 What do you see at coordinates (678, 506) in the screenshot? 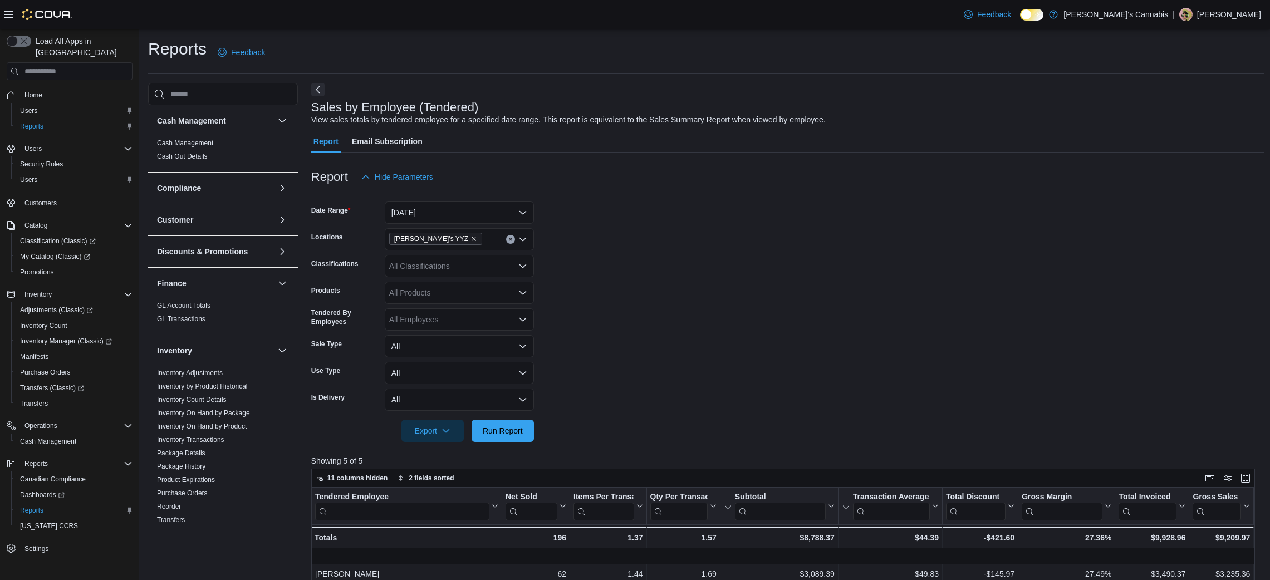
I see `div: Qty Per Transaction` at bounding box center [678, 506].